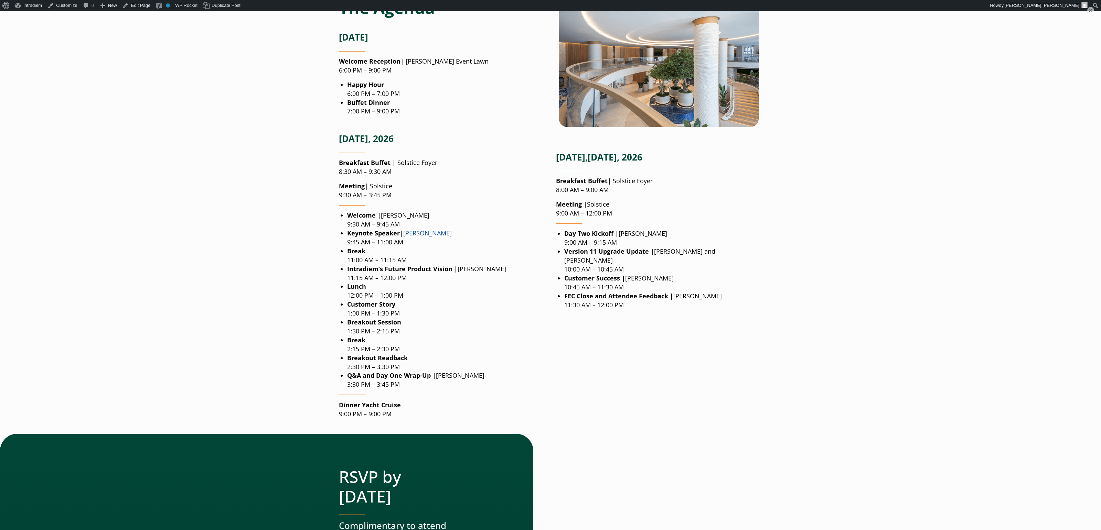 Image resolution: width=1101 pixels, height=530 pixels. Describe the element at coordinates (374, 322) in the screenshot. I see `strong: Breakout Session` at that location.